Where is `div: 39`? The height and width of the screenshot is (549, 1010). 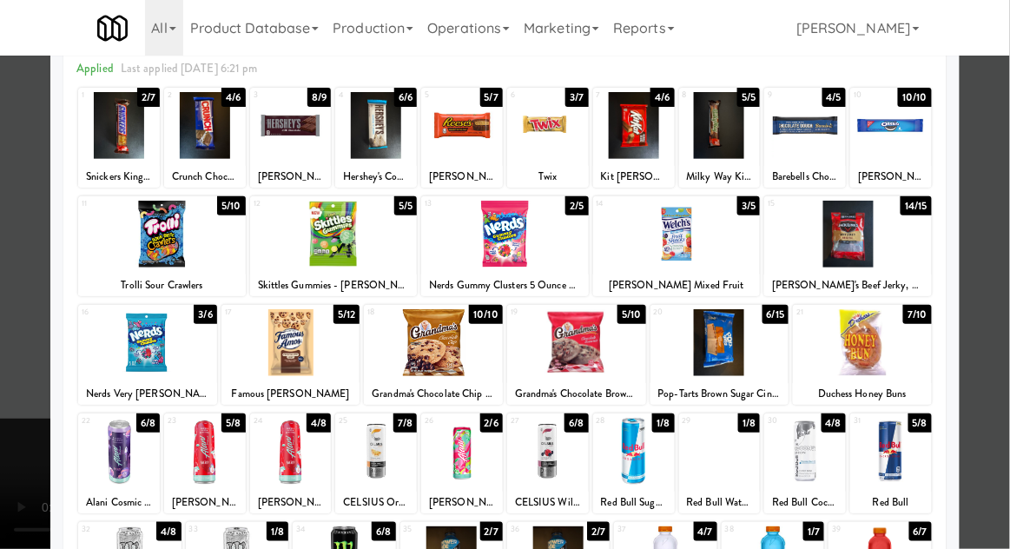 div: 39 is located at coordinates (855, 529).